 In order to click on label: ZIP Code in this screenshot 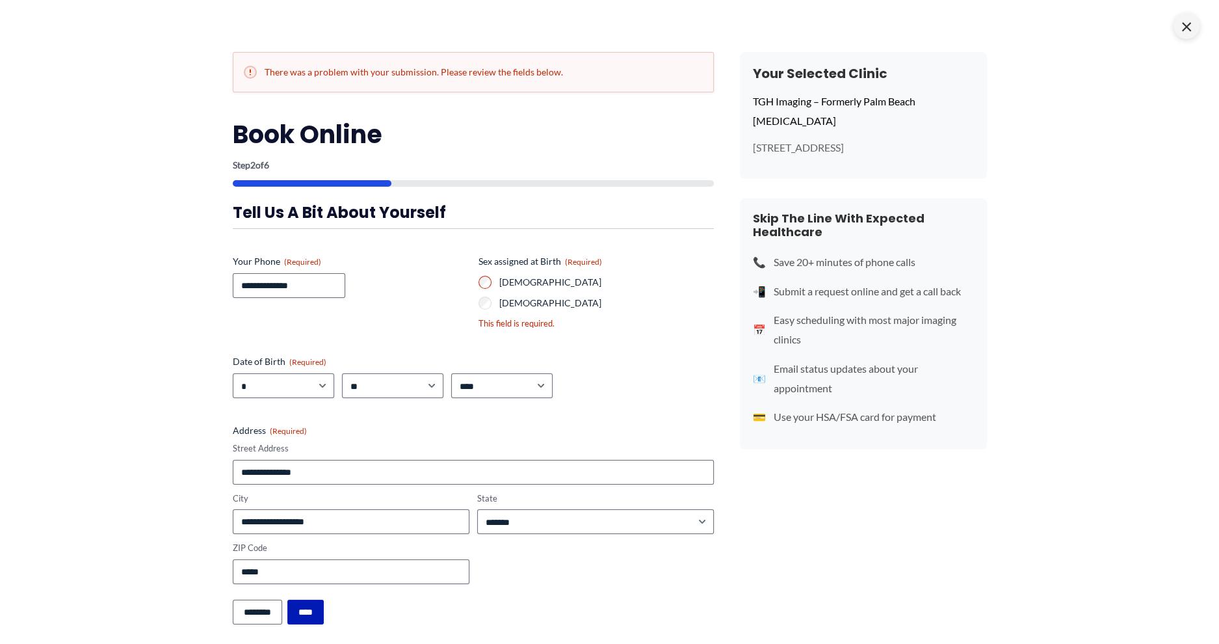, I will do `click(351, 548)`.